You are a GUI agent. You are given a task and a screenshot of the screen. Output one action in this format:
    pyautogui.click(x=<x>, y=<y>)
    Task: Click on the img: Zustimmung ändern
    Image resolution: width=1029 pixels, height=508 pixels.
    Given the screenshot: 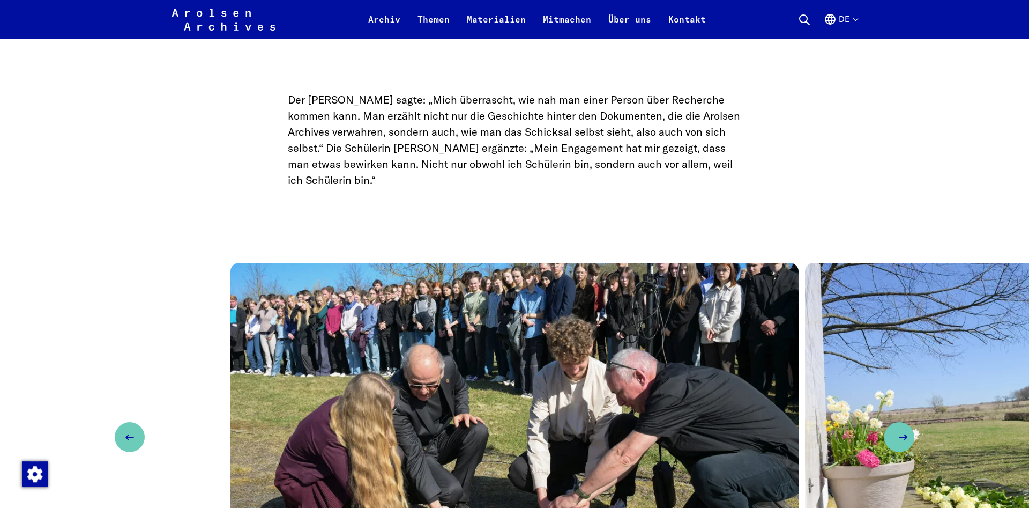 What is the action you would take?
    pyautogui.click(x=35, y=474)
    